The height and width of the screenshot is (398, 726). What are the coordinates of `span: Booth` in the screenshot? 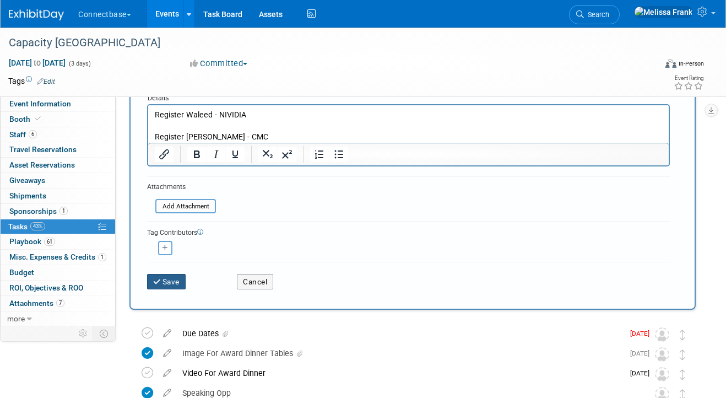 It's located at (26, 119).